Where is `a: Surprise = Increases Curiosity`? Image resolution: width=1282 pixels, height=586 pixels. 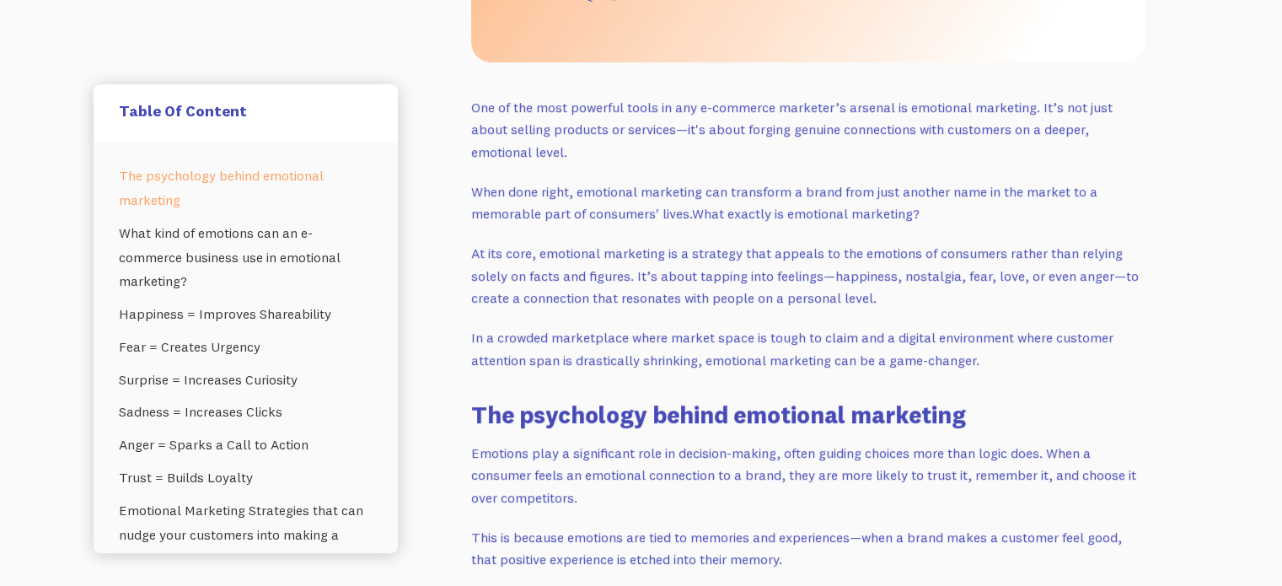 a: Surprise = Increases Curiosity is located at coordinates (245, 379).